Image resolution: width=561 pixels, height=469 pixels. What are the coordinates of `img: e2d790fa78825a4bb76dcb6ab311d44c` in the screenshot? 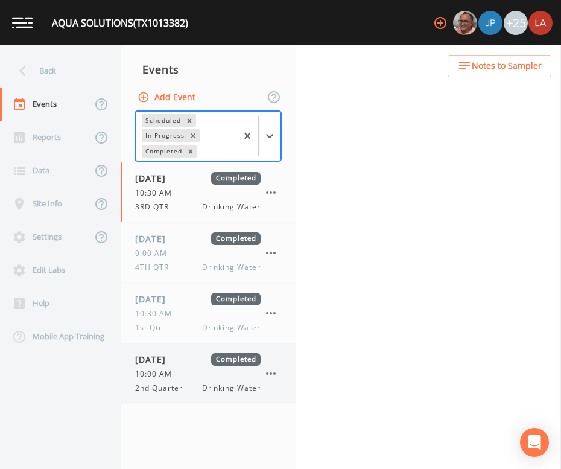 It's located at (465, 23).